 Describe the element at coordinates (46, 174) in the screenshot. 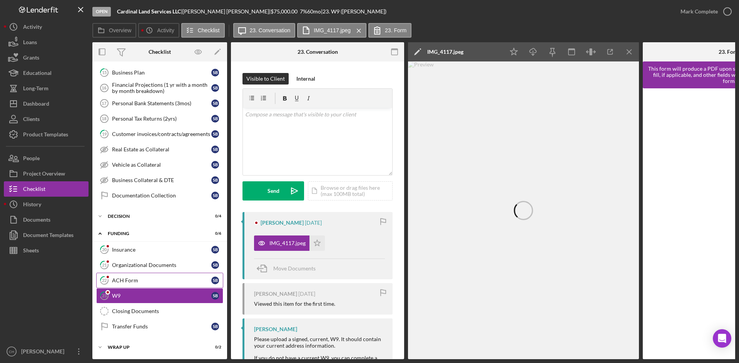

I see `button: Project Overview` at that location.